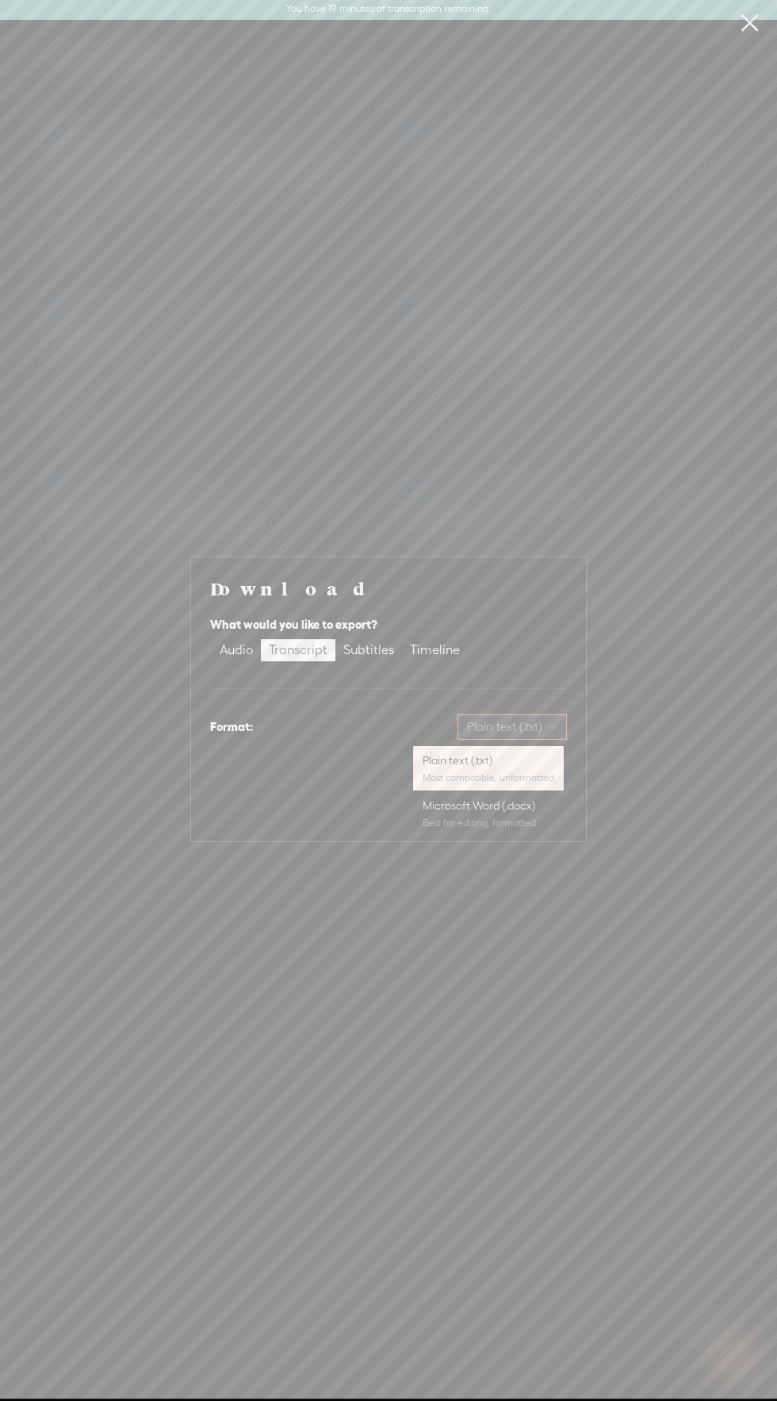 The width and height of the screenshot is (777, 1401). What do you see at coordinates (339, 650) in the screenshot?
I see `div: segmented control` at bounding box center [339, 650].